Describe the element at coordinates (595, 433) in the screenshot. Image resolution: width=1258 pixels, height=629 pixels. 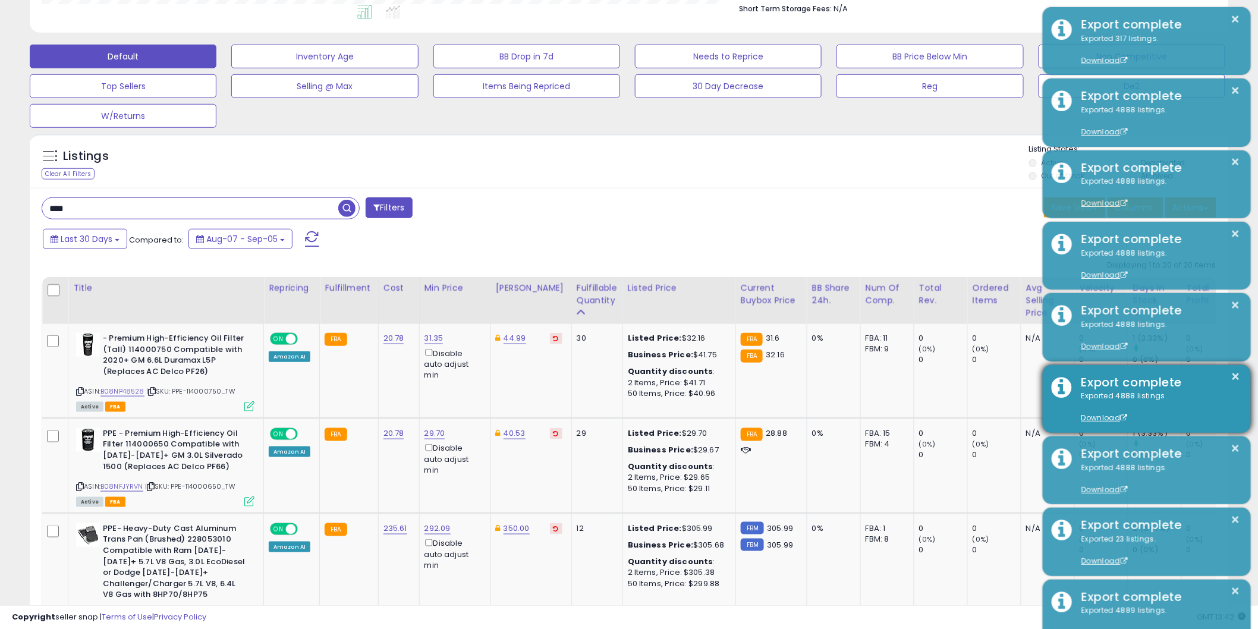
I see `div: 29` at that location.